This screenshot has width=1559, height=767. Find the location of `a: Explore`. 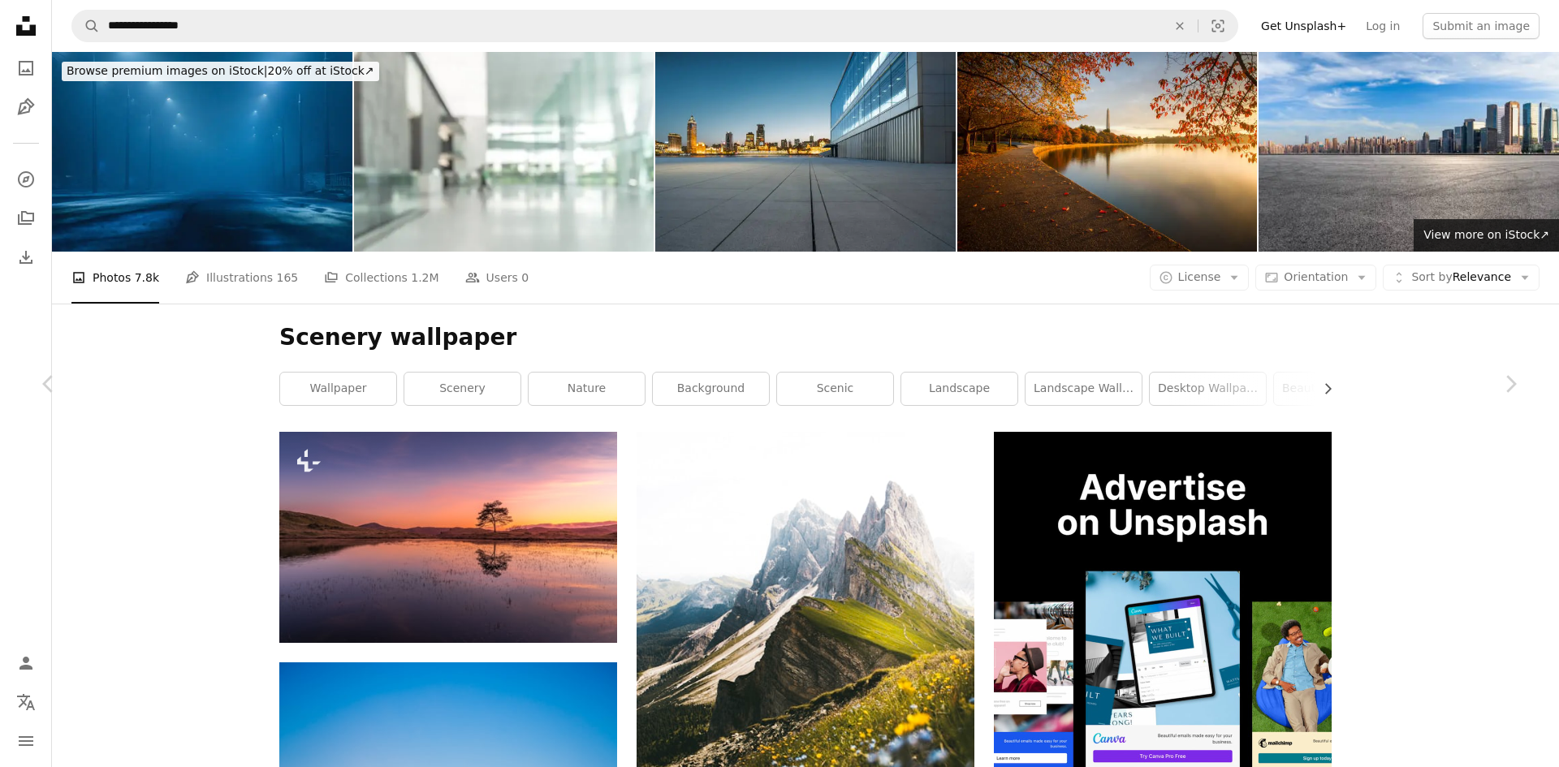

a: Explore is located at coordinates (26, 179).